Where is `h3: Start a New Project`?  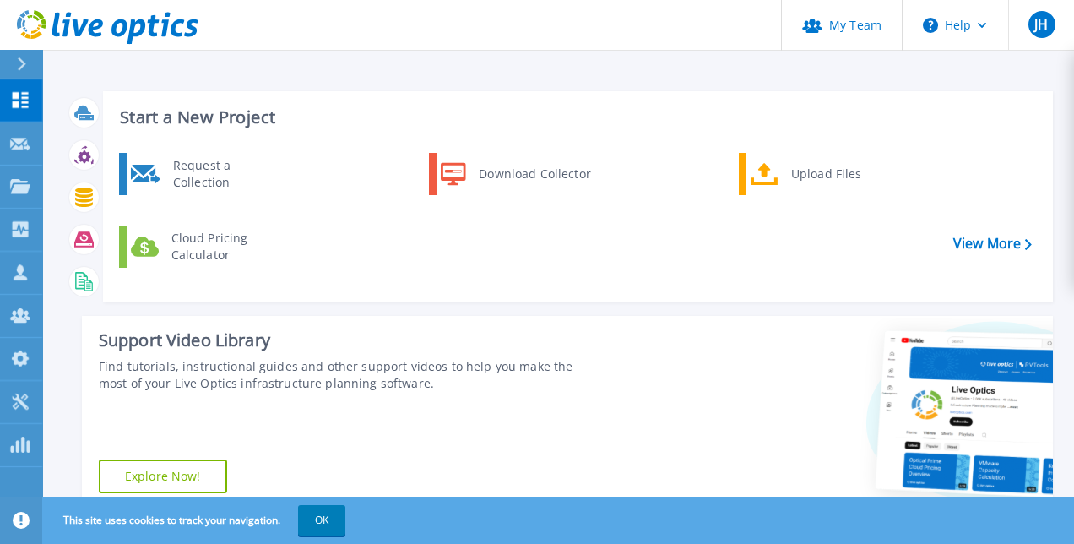 h3: Start a New Project is located at coordinates (575, 117).